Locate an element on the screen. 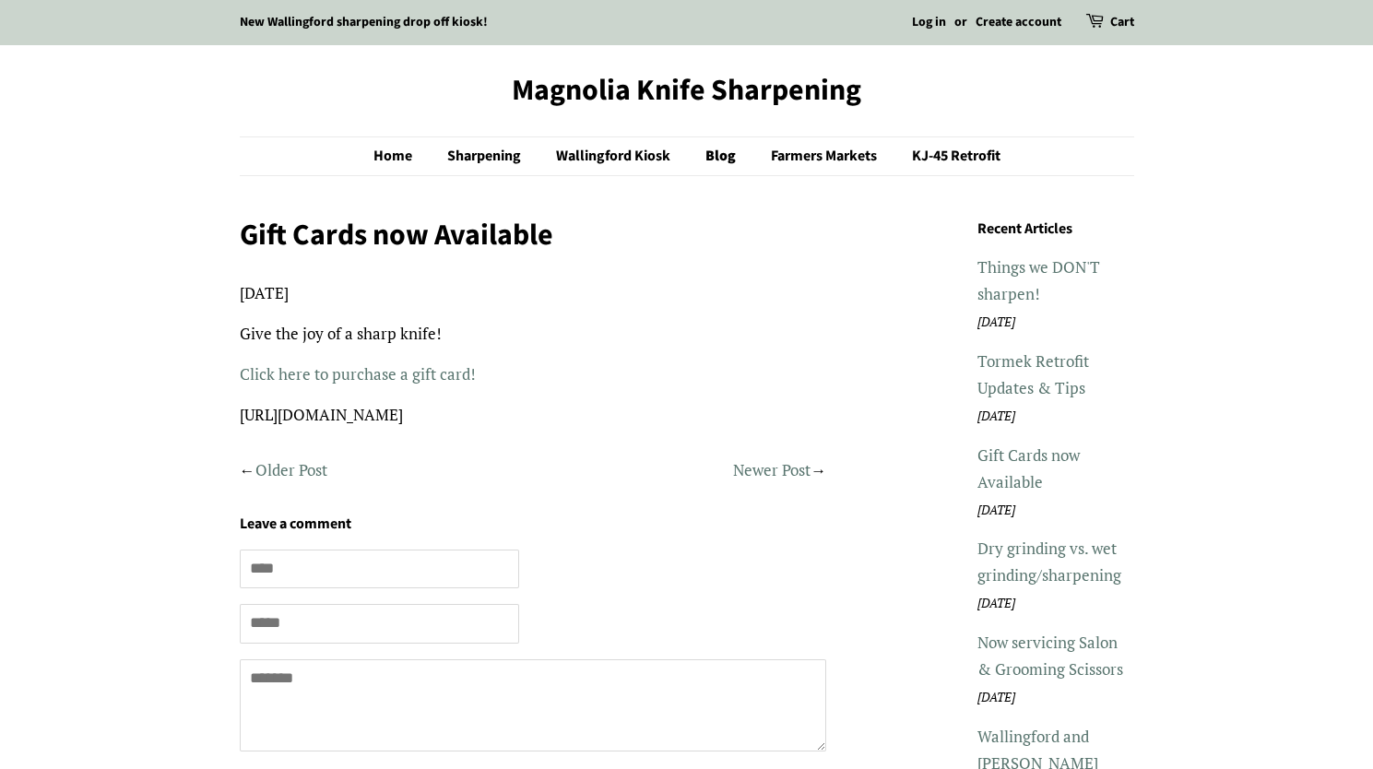 The image size is (1373, 769). li: or is located at coordinates (961, 23).